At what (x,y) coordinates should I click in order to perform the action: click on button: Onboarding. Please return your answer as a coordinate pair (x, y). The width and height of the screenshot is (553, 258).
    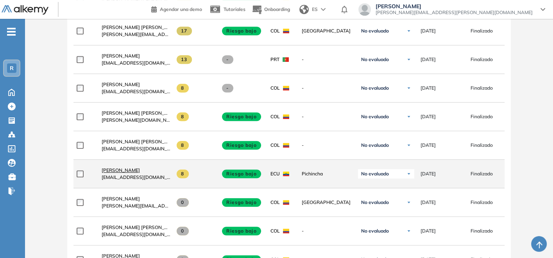
    Looking at the image, I should click on (271, 9).